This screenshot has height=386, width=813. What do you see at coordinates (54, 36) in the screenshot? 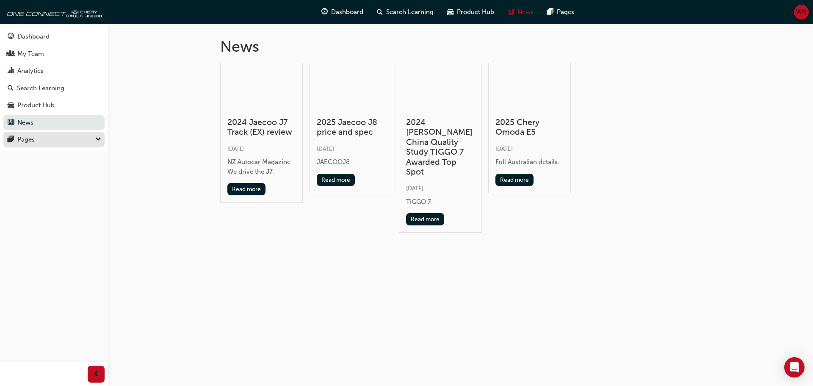
I see `a: Dashboard` at bounding box center [54, 36].